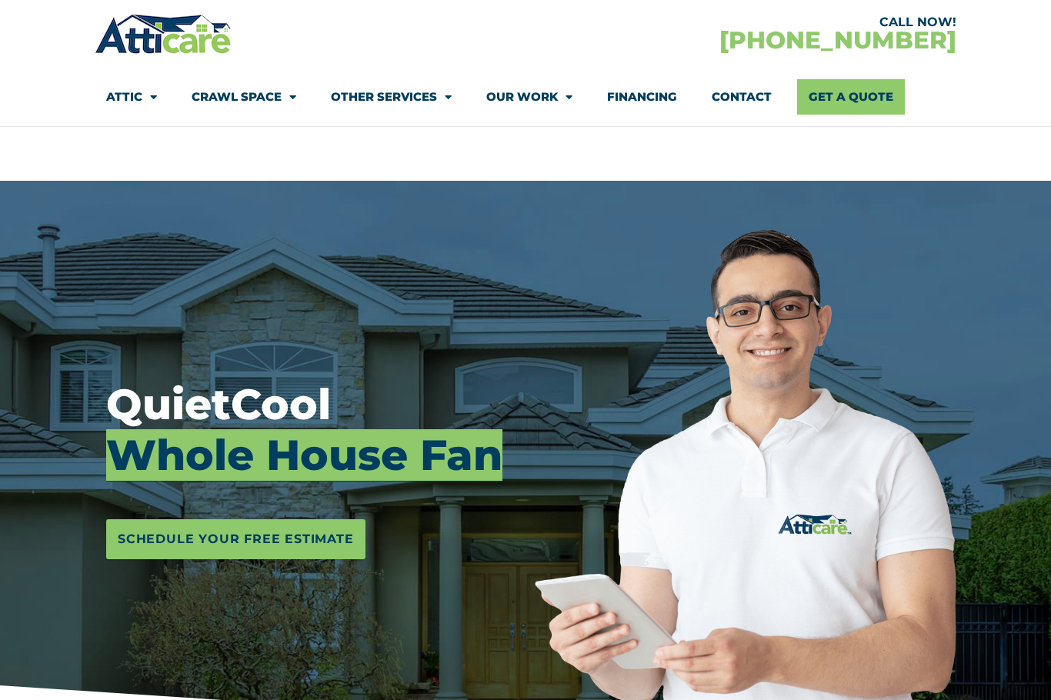 This screenshot has width=1051, height=700. What do you see at coordinates (741, 22) in the screenshot?
I see `div: CALL NOW!` at bounding box center [741, 22].